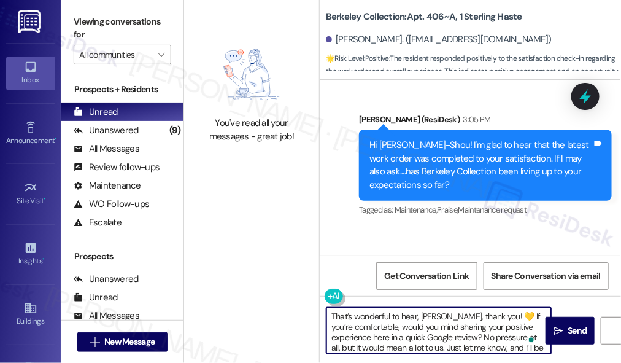 Image resolution: width=621 pixels, height=363 pixels. Describe the element at coordinates (439, 330) in the screenshot. I see `textarea: To enrich screen reader interactions, please activate Accessibility in Grammarly extension settings` at that location.